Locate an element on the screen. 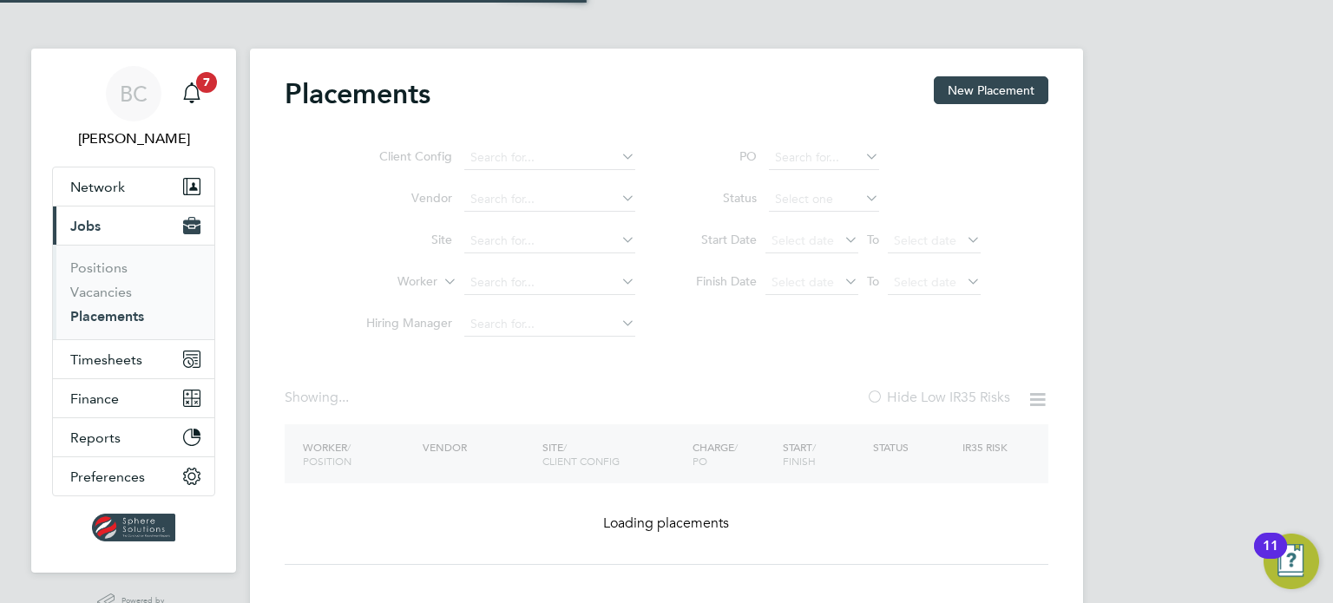  div: Showing is located at coordinates (319, 398).